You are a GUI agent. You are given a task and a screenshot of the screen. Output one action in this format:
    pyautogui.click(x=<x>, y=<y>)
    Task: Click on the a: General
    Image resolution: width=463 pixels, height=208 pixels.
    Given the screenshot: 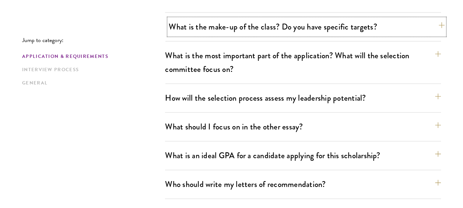 What is the action you would take?
    pyautogui.click(x=91, y=83)
    